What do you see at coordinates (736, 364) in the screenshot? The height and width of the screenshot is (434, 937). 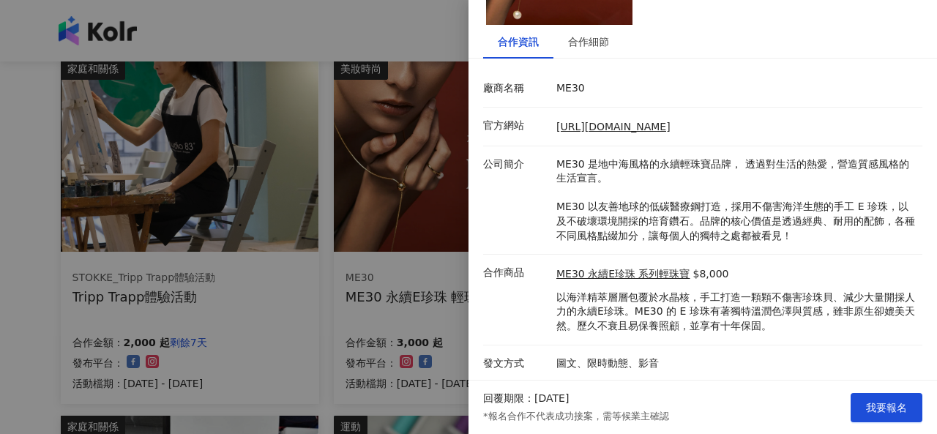 I see `p: 圖文、限時動態、影音` at bounding box center [736, 364].